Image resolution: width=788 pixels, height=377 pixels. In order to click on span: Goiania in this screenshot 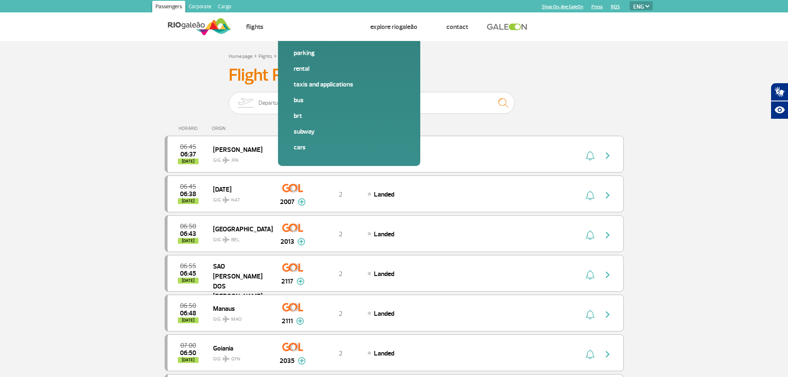, I will do `click(240, 348)`.